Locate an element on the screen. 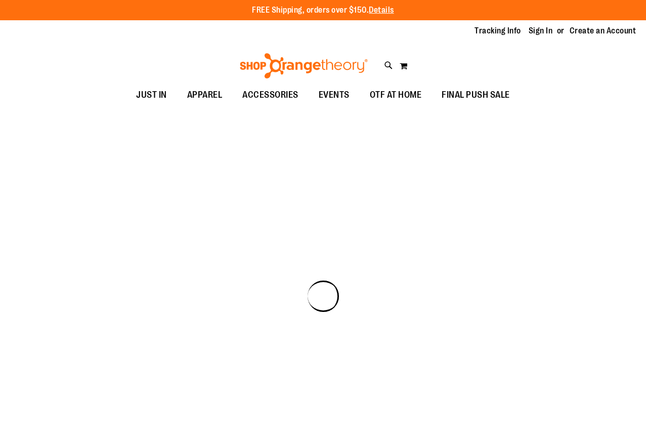 Image resolution: width=646 pixels, height=434 pixels. span: EVENTS is located at coordinates (334, 95).